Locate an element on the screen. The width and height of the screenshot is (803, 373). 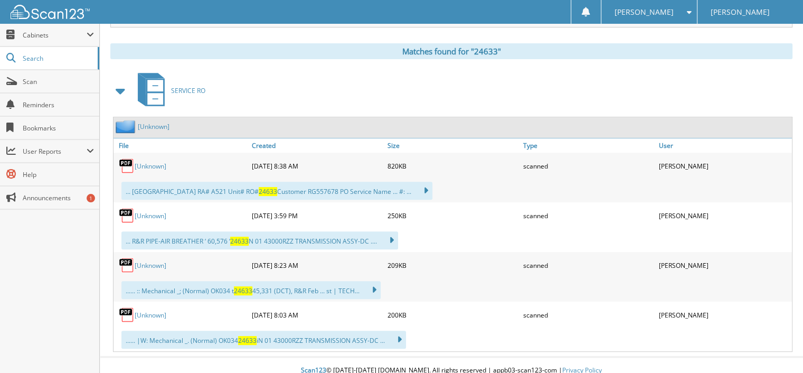
a: File is located at coordinates (181, 145).